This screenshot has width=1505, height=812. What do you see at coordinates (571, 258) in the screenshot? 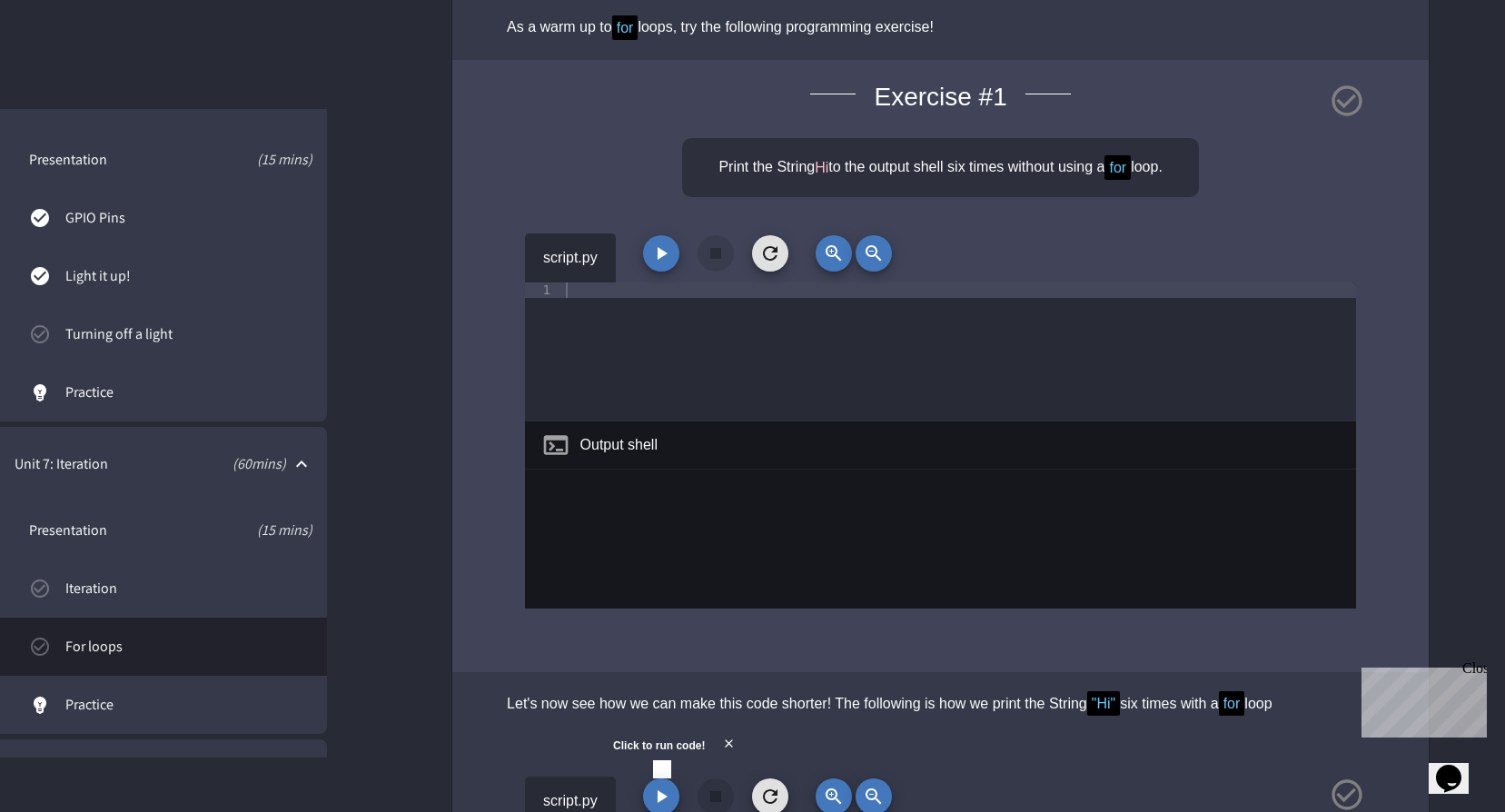
I see `div: script.py` at bounding box center [571, 258].